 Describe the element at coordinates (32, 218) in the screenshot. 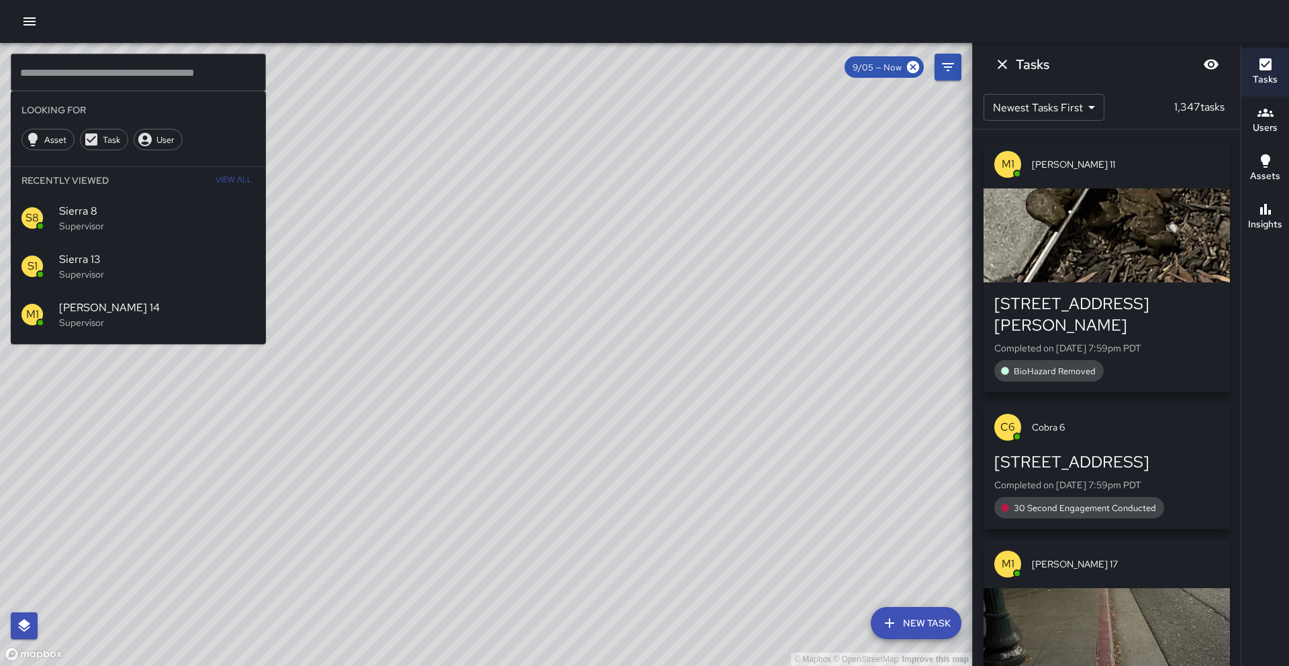

I see `p: S8` at that location.